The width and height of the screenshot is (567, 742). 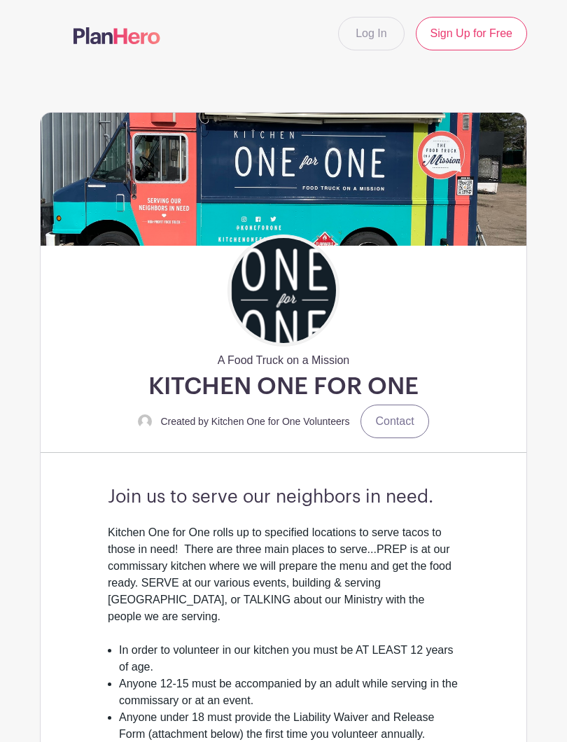 I want to click on li: In order to volunteer in our kitchen you must be AT LEAST 12 years of age., so click(x=289, y=658).